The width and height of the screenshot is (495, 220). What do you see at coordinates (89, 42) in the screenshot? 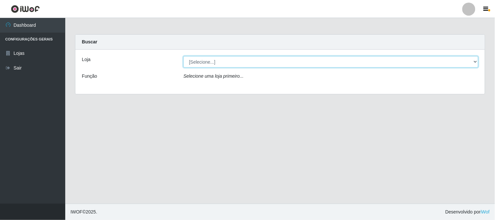
I see `strong: Buscar` at bounding box center [89, 42].